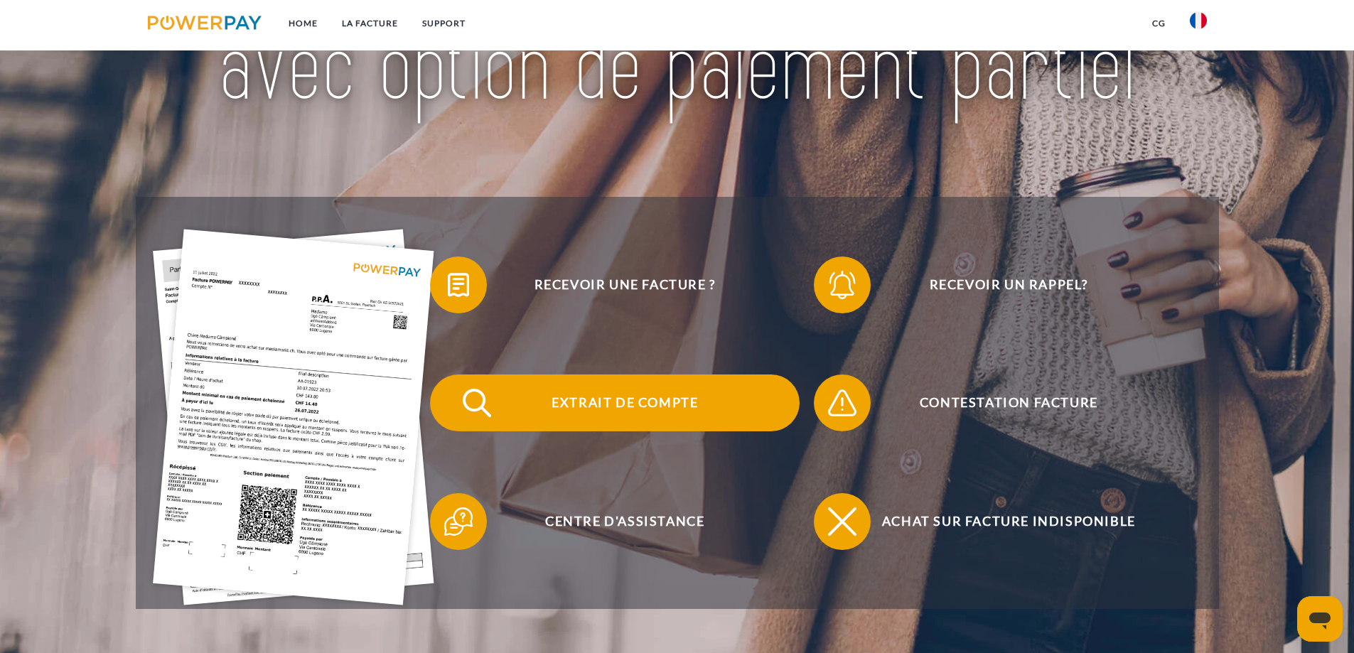 Image resolution: width=1354 pixels, height=653 pixels. What do you see at coordinates (625, 522) in the screenshot?
I see `span: Centre d'assistance` at bounding box center [625, 522].